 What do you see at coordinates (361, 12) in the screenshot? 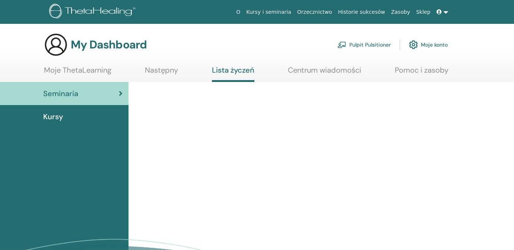
I see `a: Historie sukcesów` at bounding box center [361, 12].